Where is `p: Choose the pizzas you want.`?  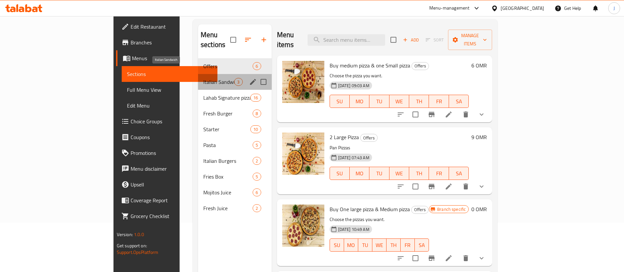 p: Choose the pizzas you want. is located at coordinates (379, 219).